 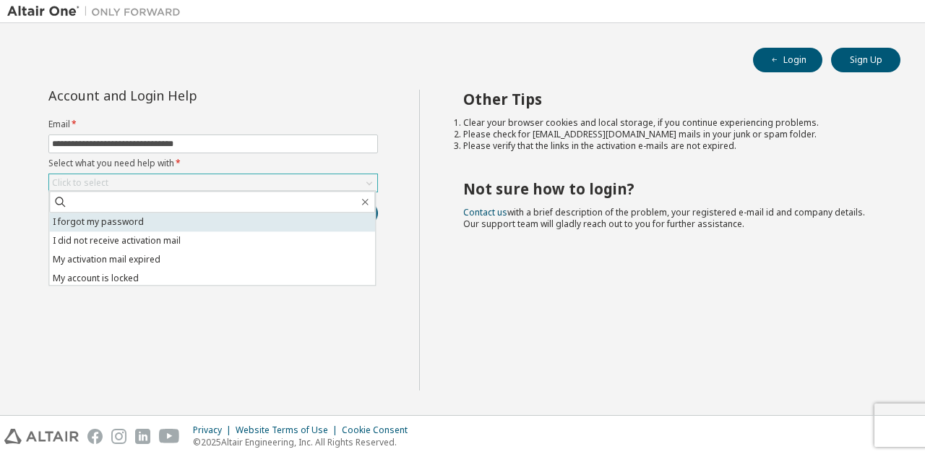 I want to click on div: Account and Login Help, so click(x=180, y=95).